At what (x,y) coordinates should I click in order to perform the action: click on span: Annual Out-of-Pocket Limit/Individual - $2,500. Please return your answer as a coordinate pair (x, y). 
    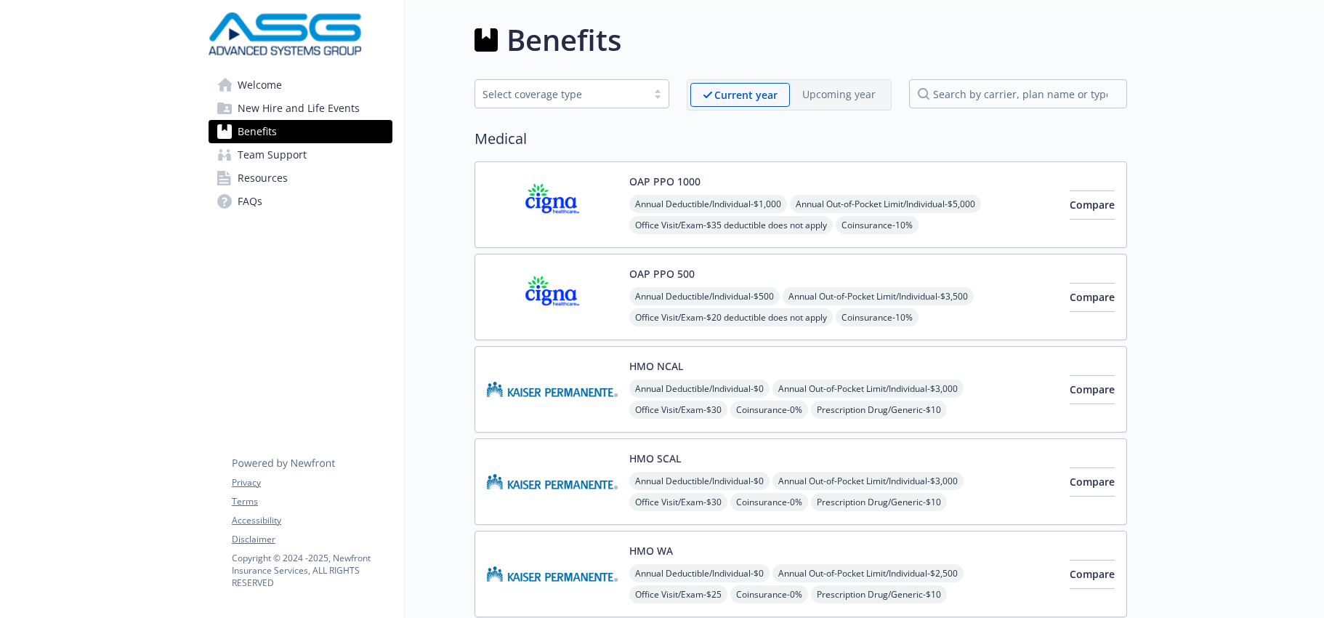
    Looking at the image, I should click on (867, 572).